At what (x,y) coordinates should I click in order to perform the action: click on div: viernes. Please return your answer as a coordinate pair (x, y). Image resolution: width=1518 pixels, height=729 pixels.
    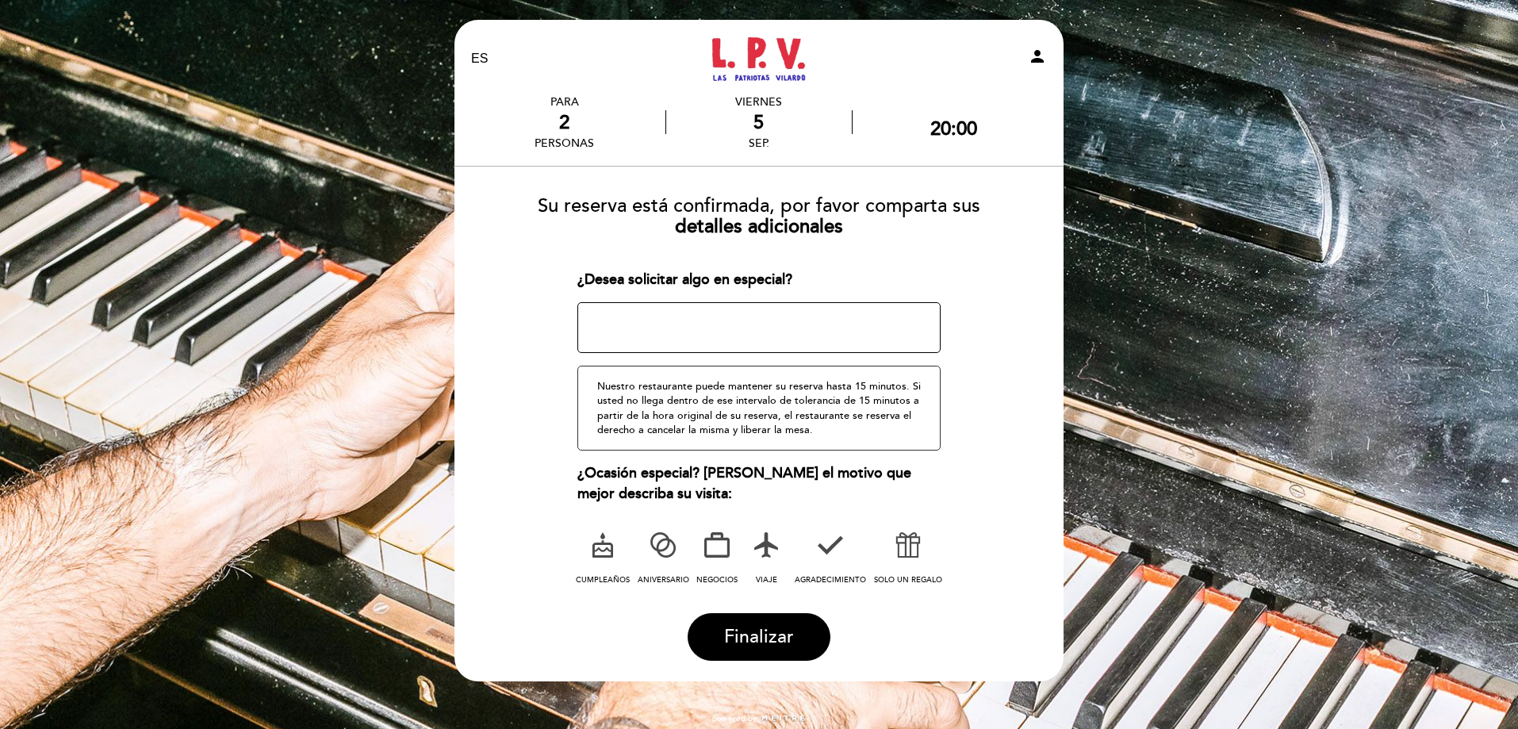
    Looking at the image, I should click on (758, 101).